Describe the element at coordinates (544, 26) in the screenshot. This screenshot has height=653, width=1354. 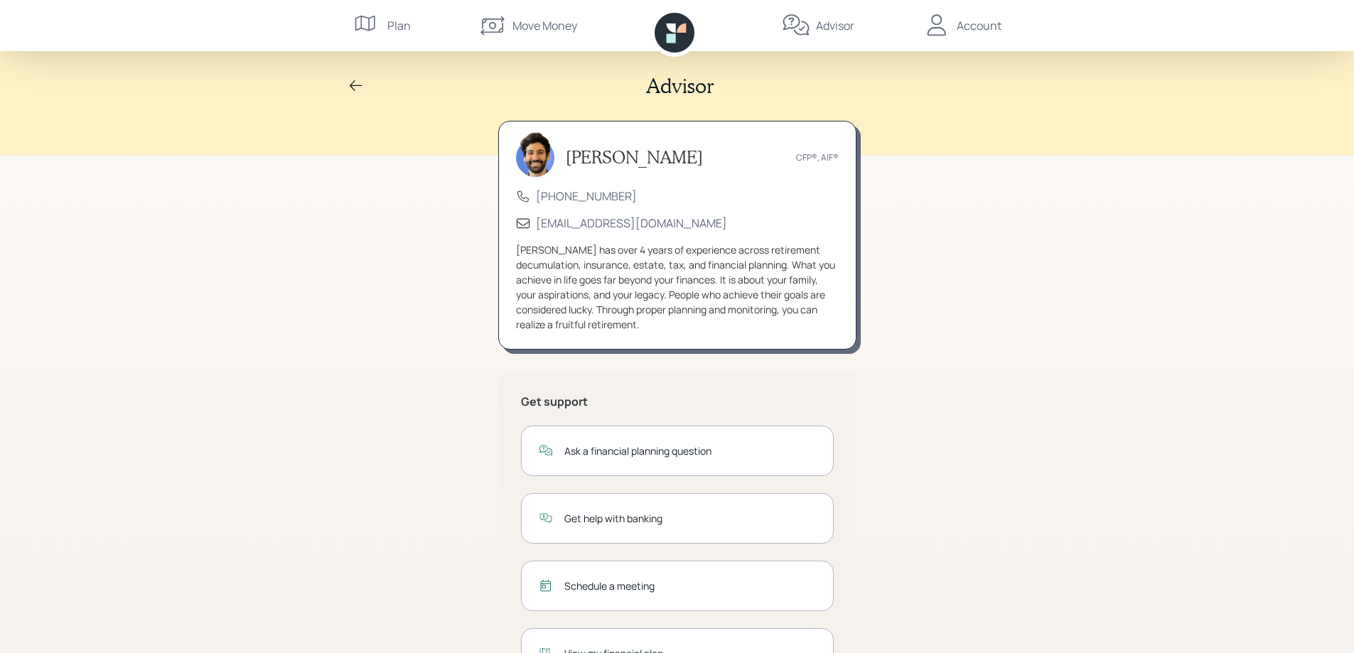
I see `div: Move Money` at that location.